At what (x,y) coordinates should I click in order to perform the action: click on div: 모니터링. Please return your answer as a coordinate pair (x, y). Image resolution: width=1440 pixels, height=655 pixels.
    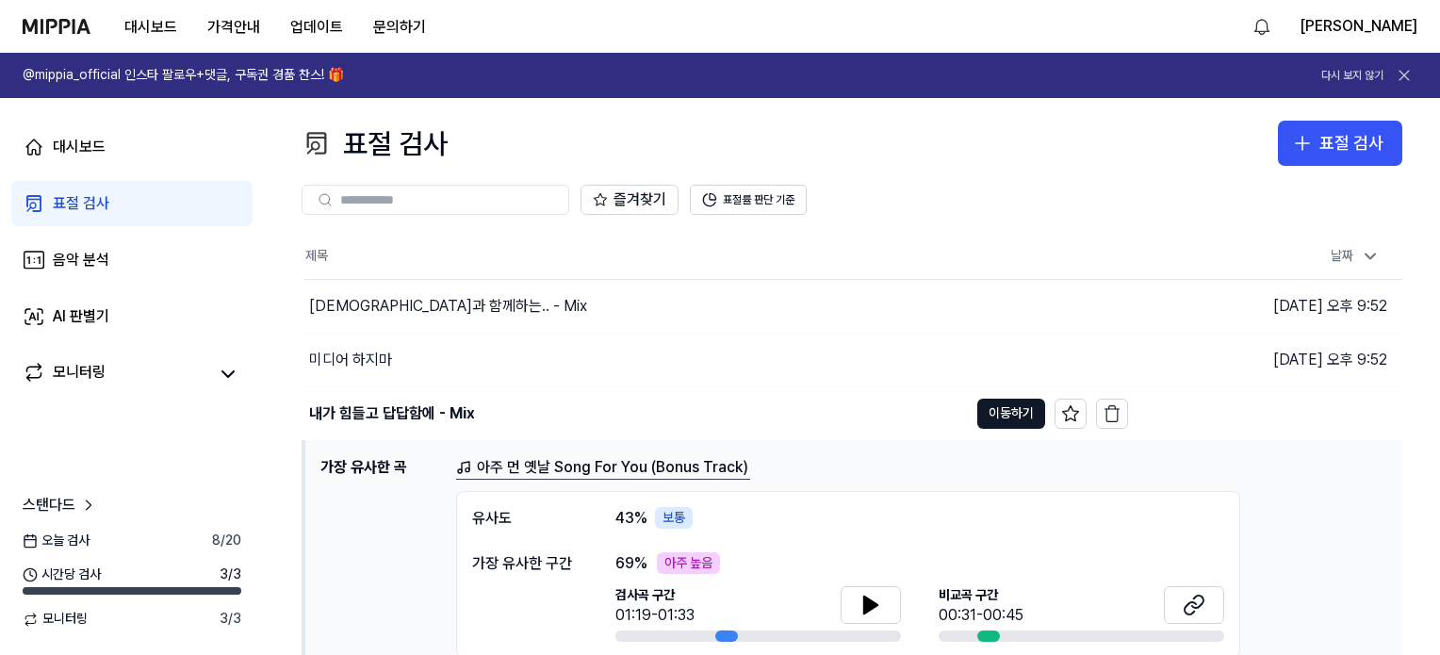
    Looking at the image, I should click on (79, 374).